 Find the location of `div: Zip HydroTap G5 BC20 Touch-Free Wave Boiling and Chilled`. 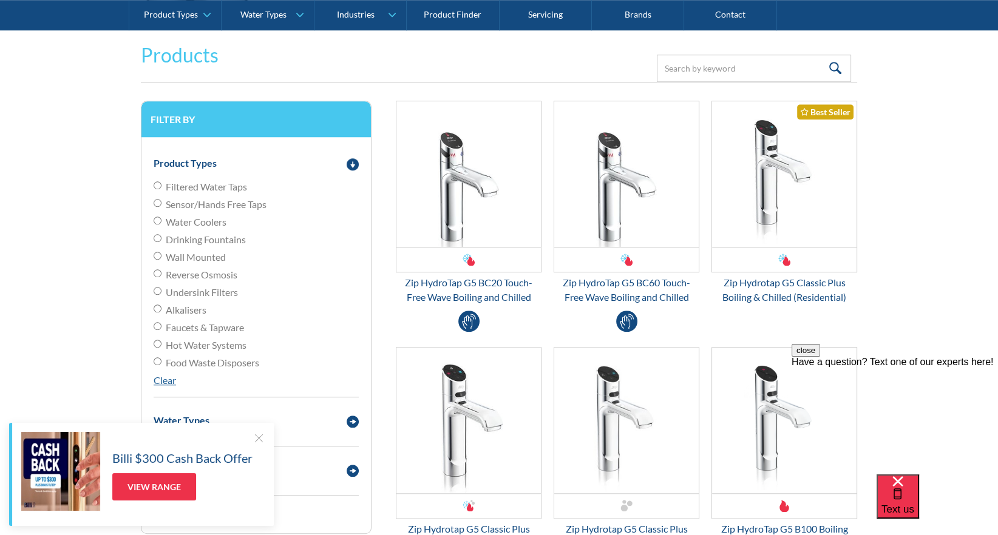

div: Zip HydroTap G5 BC20 Touch-Free Wave Boiling and Chilled is located at coordinates (469, 290).